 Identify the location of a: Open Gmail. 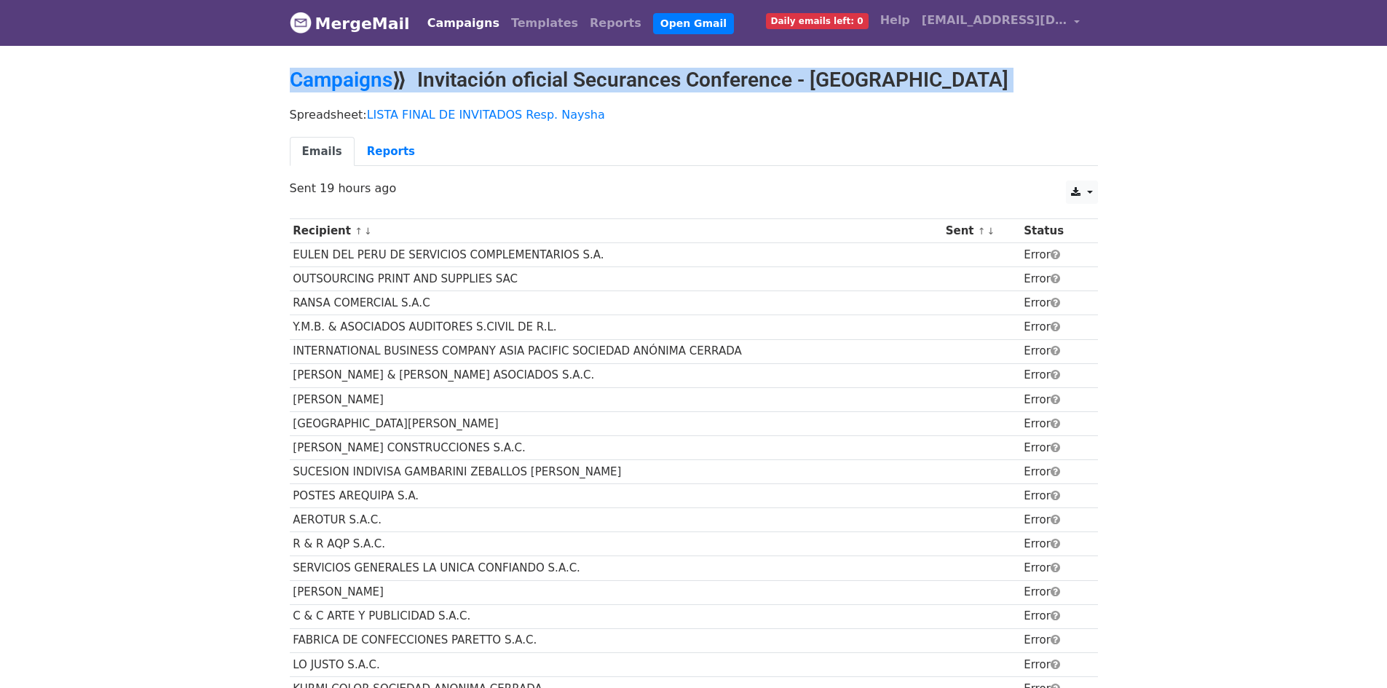
(693, 23).